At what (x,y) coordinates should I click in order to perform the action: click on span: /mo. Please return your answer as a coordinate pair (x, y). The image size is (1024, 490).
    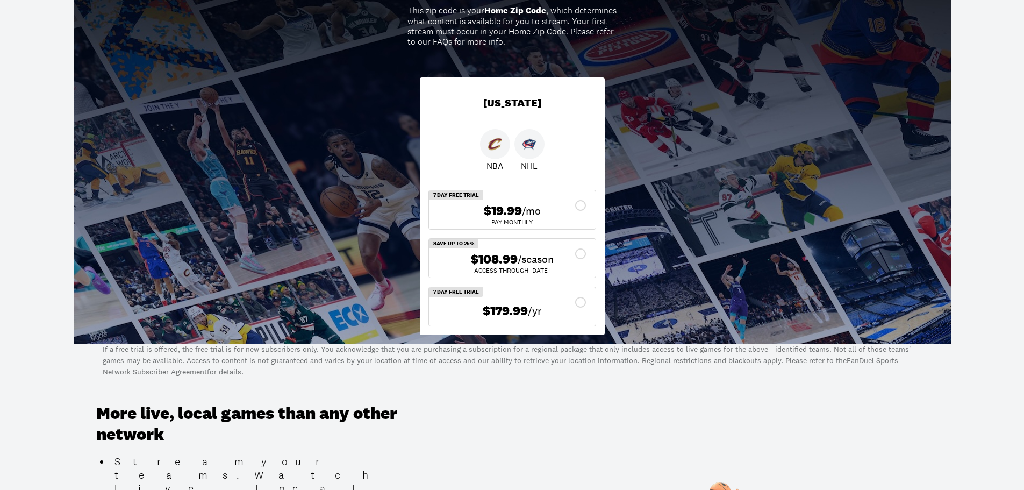
    Looking at the image, I should click on (531, 211).